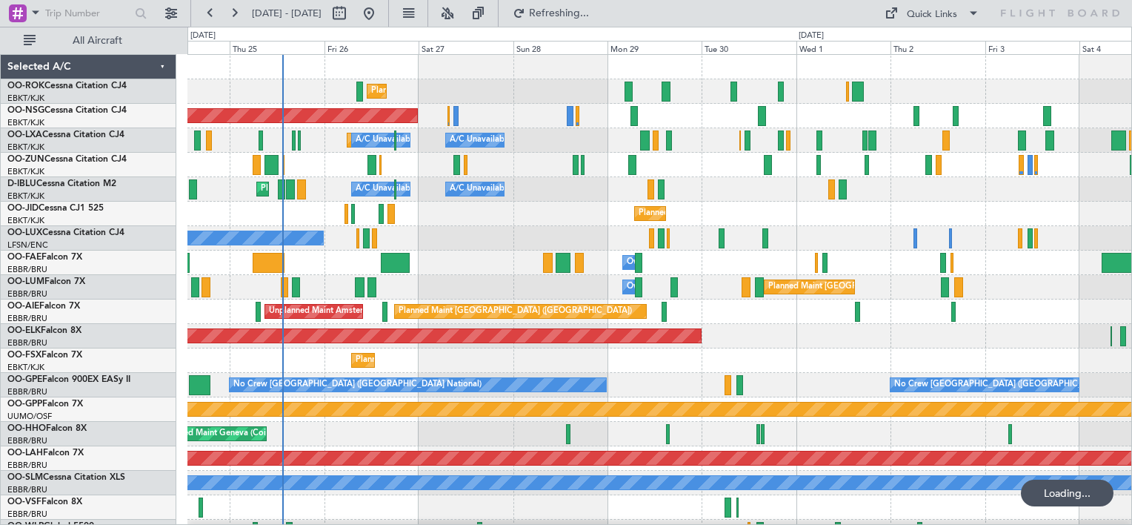 This screenshot has height=525, width=1132. I want to click on a: UUMO/OSF, so click(30, 416).